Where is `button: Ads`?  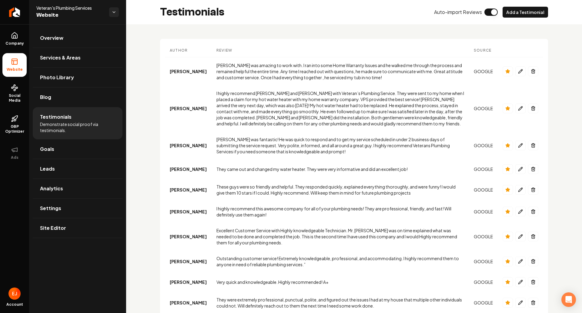
button: Ads is located at coordinates (15, 153).